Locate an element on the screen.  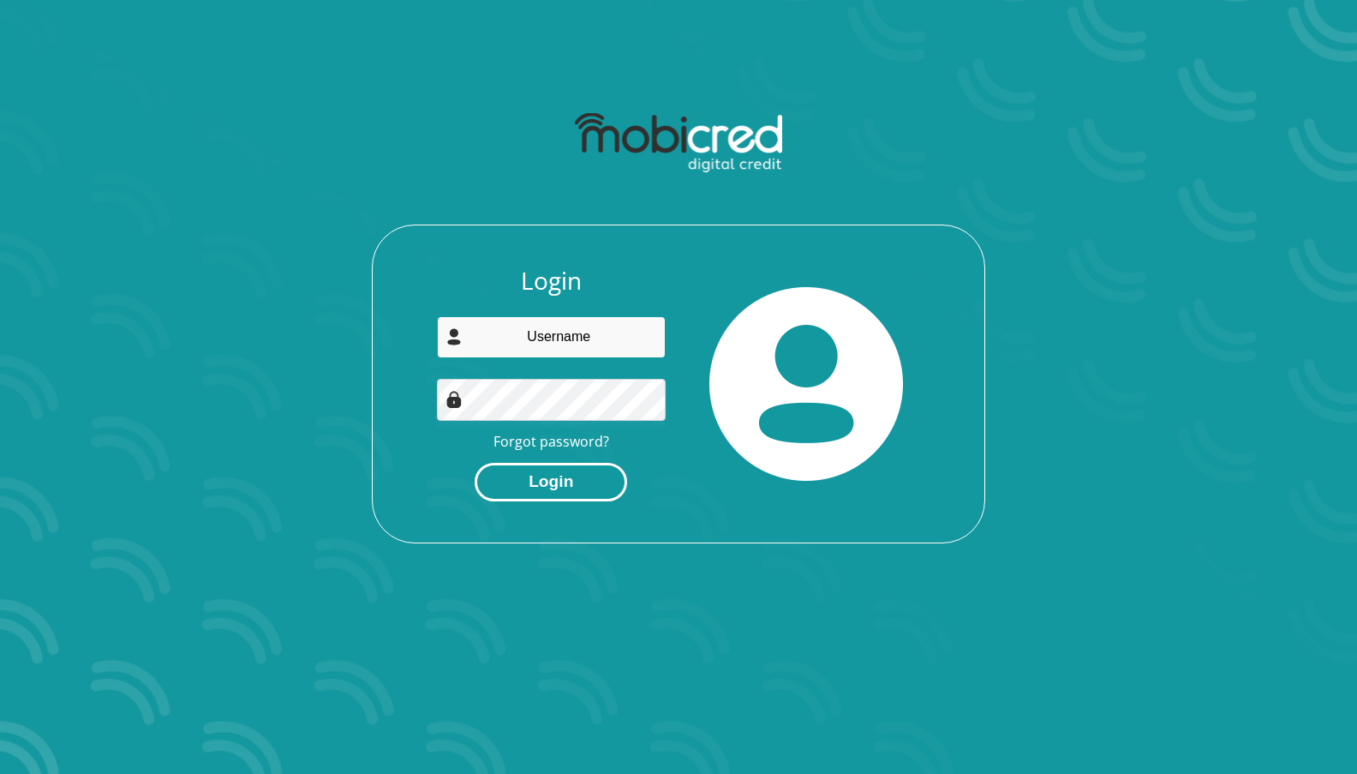
img: user-icon image is located at coordinates (454, 337).